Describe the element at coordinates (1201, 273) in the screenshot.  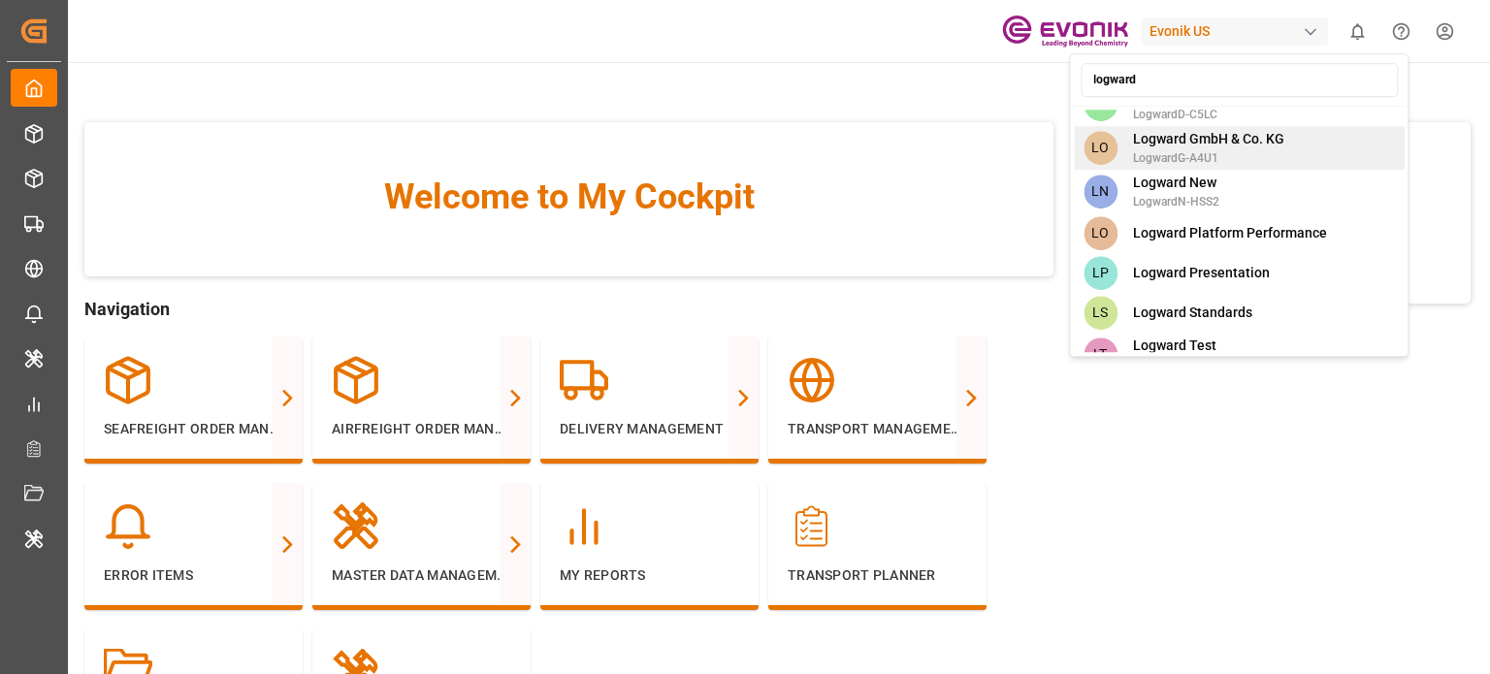
I see `span: Logward Presentation` at that location.